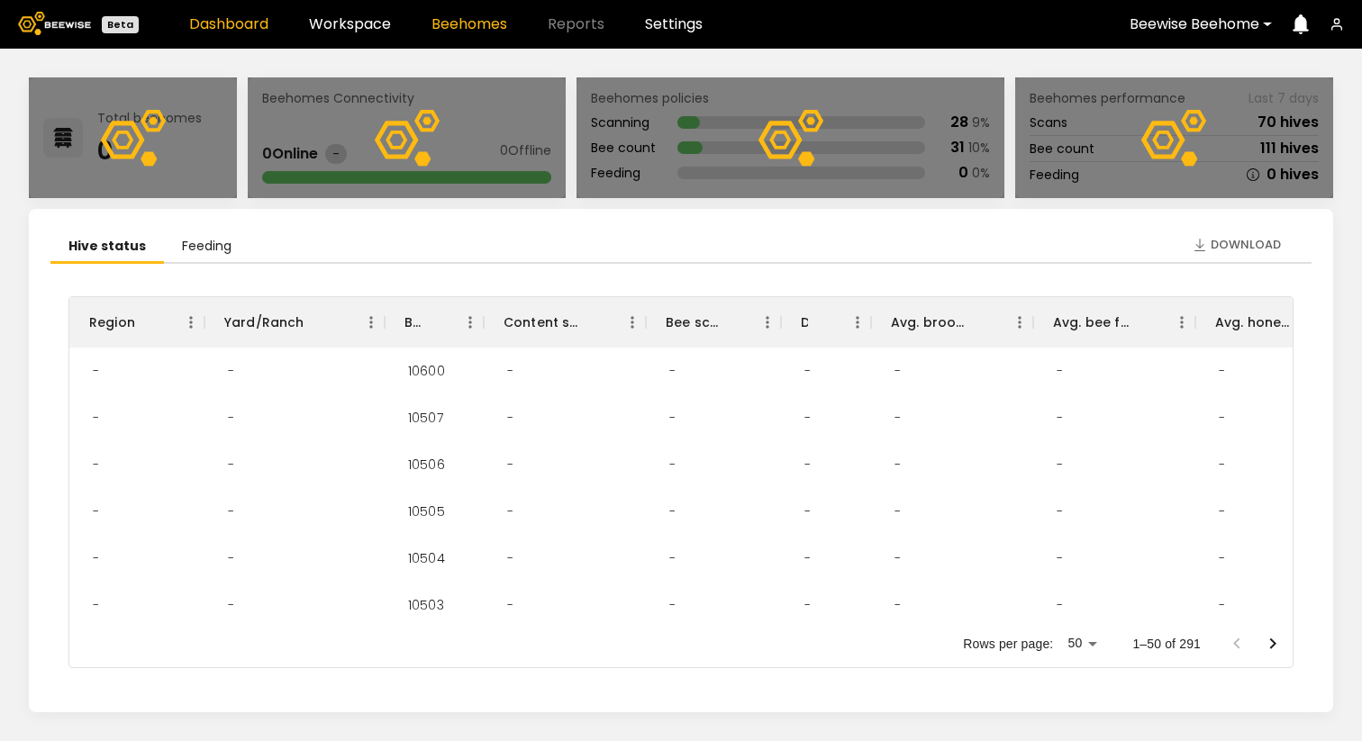 This screenshot has width=1362, height=741. What do you see at coordinates (350, 24) in the screenshot?
I see `a: Workspace` at bounding box center [350, 24].